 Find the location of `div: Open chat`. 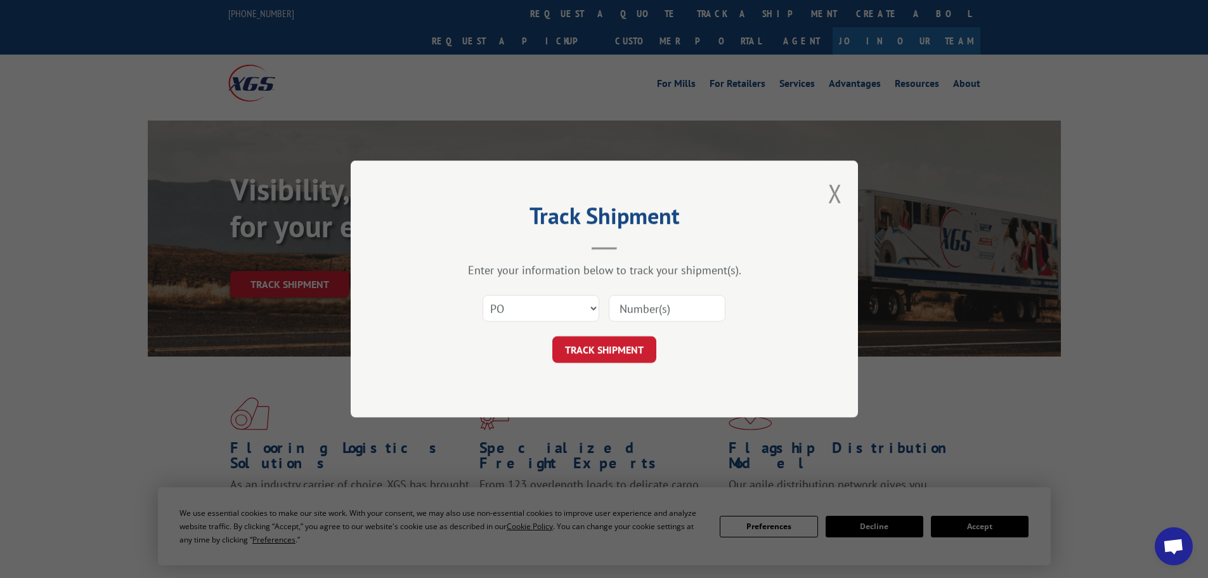

div: Open chat is located at coordinates (1174, 546).